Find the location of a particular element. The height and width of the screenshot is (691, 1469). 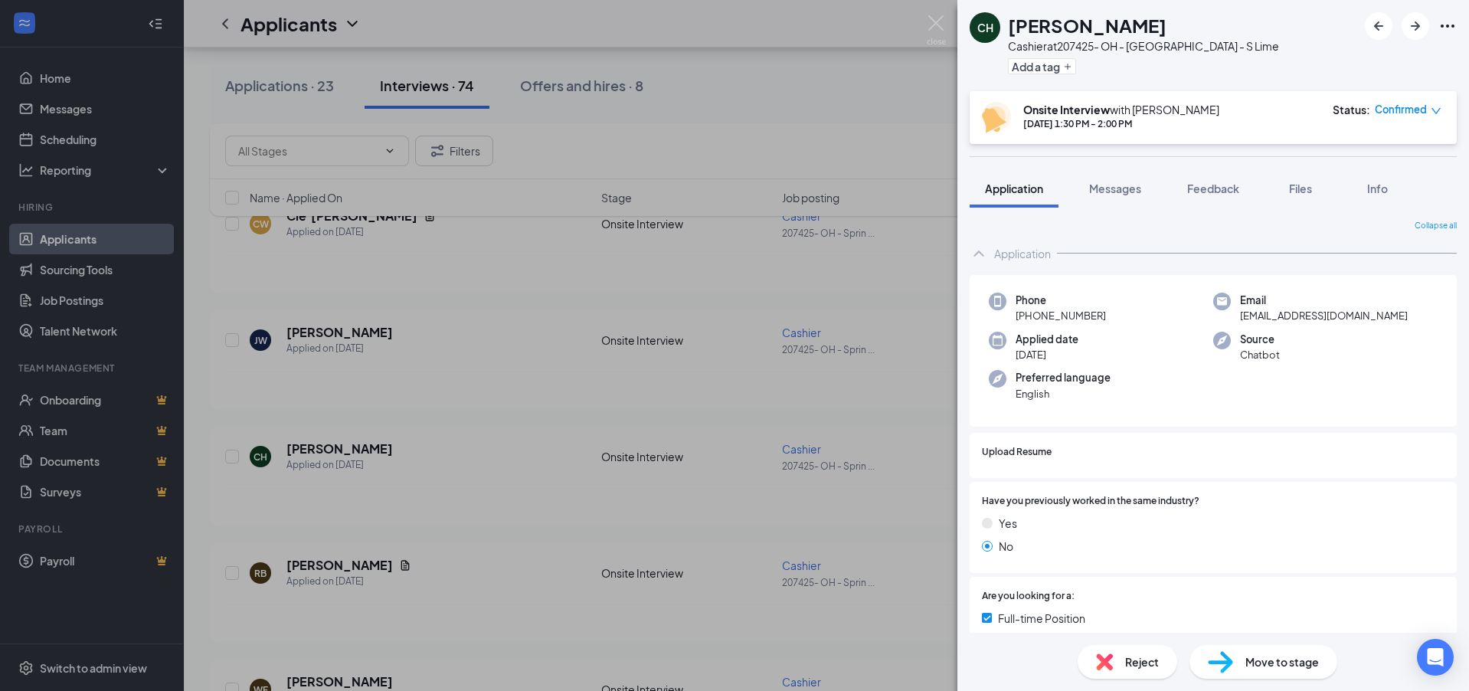

span: Full-time Position is located at coordinates (1042, 618).